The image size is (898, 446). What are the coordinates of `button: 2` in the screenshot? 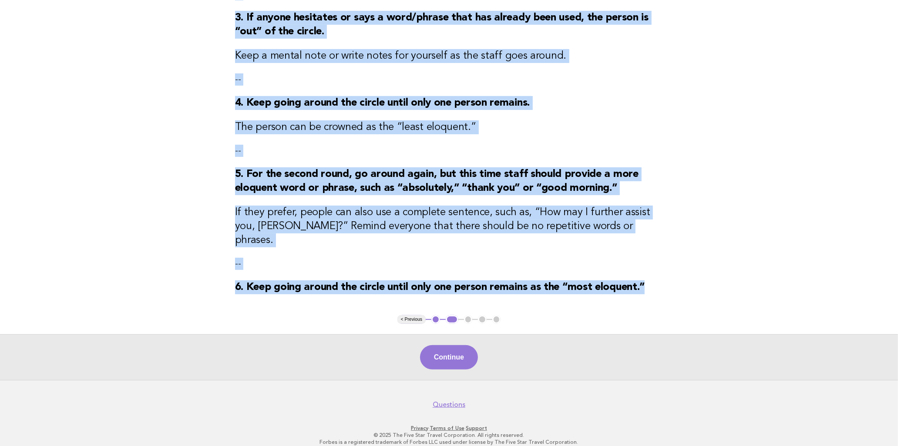 It's located at (452, 320).